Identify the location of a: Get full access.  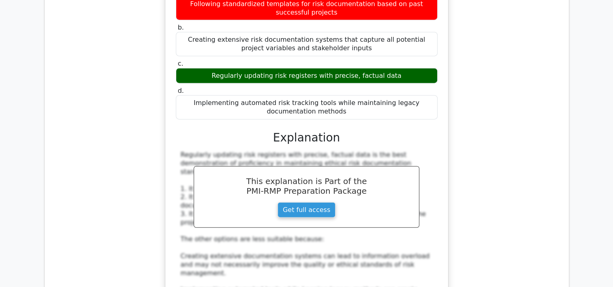
(306, 210).